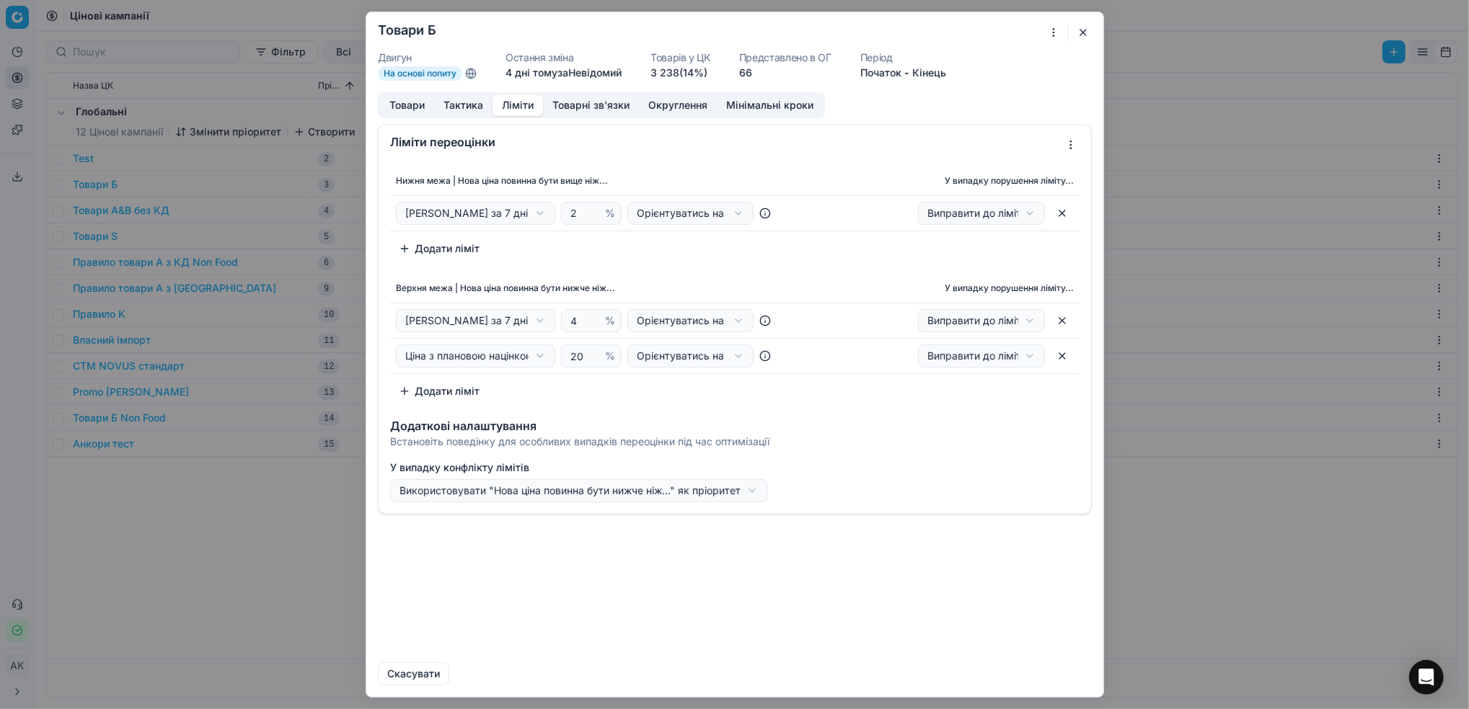  Describe the element at coordinates (678, 73) in the screenshot. I see `a: 3 238(14%)` at that location.